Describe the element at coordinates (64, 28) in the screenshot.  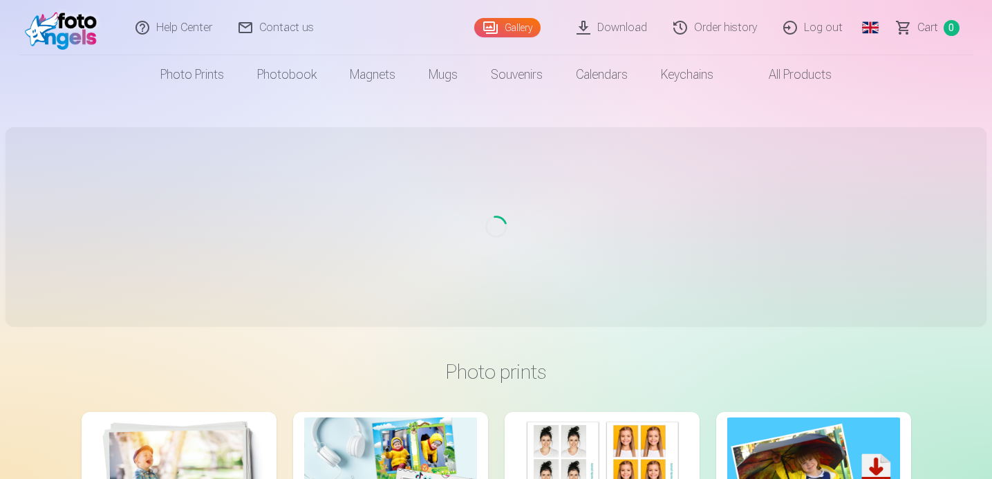
I see `img: /fa1` at that location.